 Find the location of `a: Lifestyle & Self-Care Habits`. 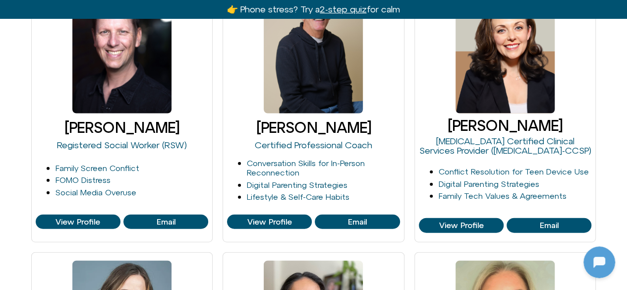

a: Lifestyle & Self-Care Habits is located at coordinates (298, 197).